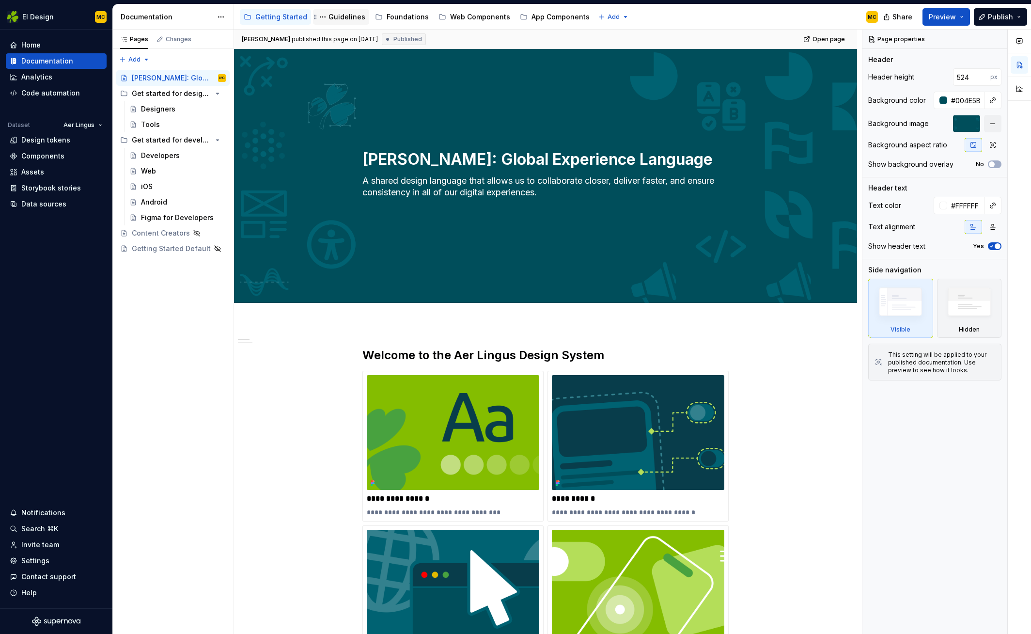 Image resolution: width=1031 pixels, height=634 pixels. I want to click on div: Invite team, so click(40, 545).